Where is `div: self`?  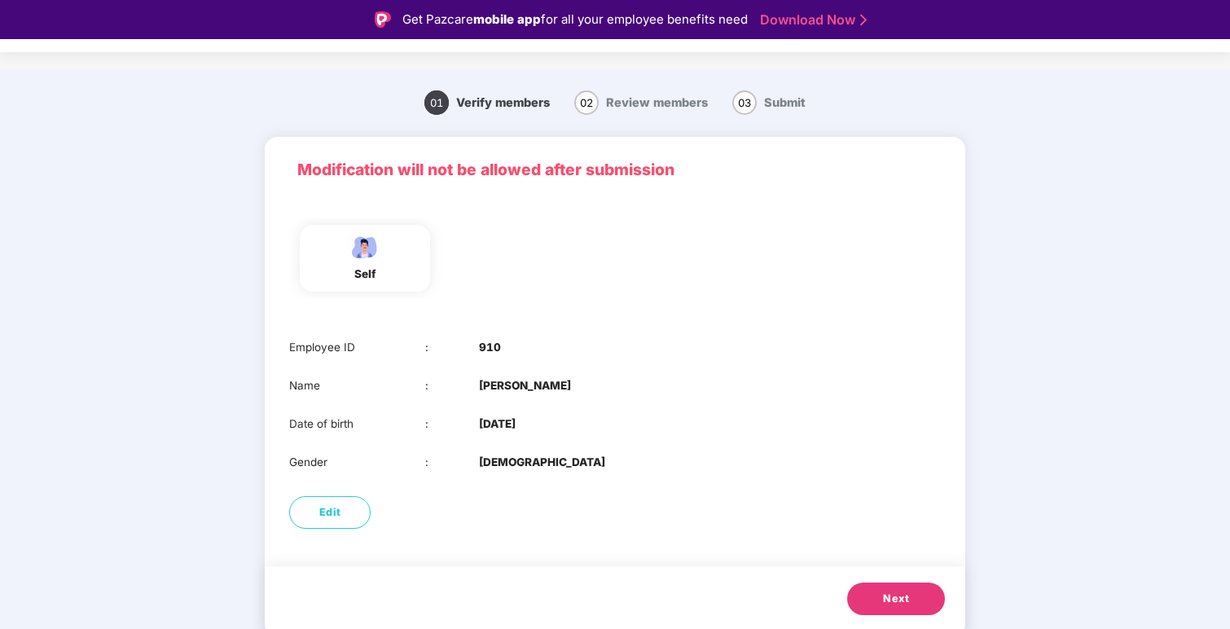
div: self is located at coordinates (365, 274).